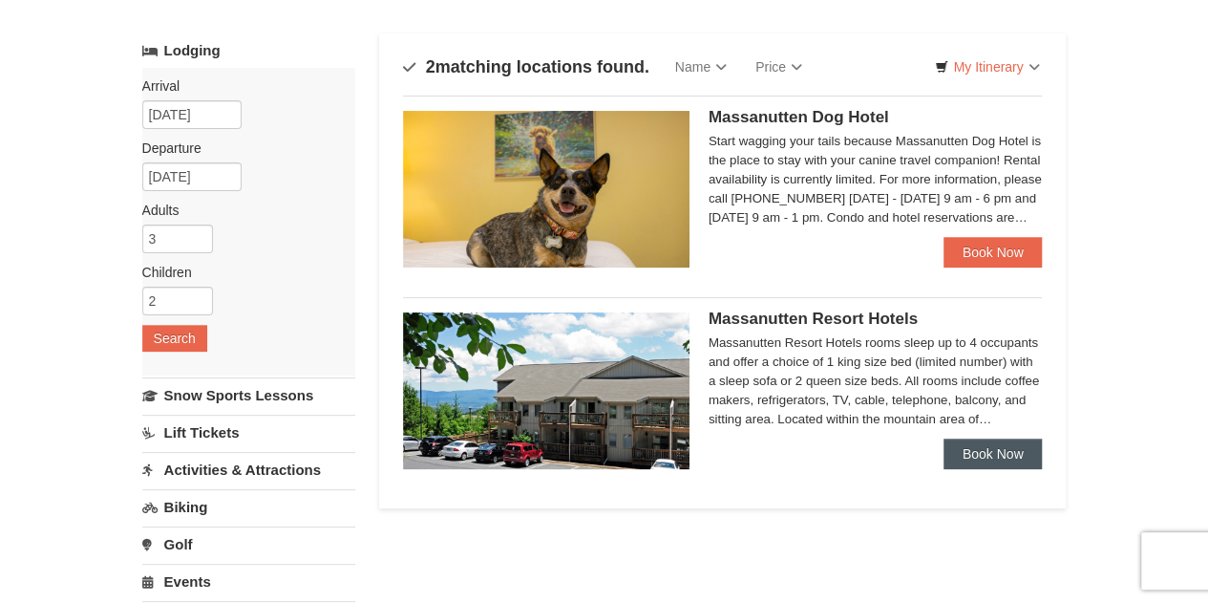 The height and width of the screenshot is (603, 1208). Describe the element at coordinates (248, 506) in the screenshot. I see `a: Biking` at that location.